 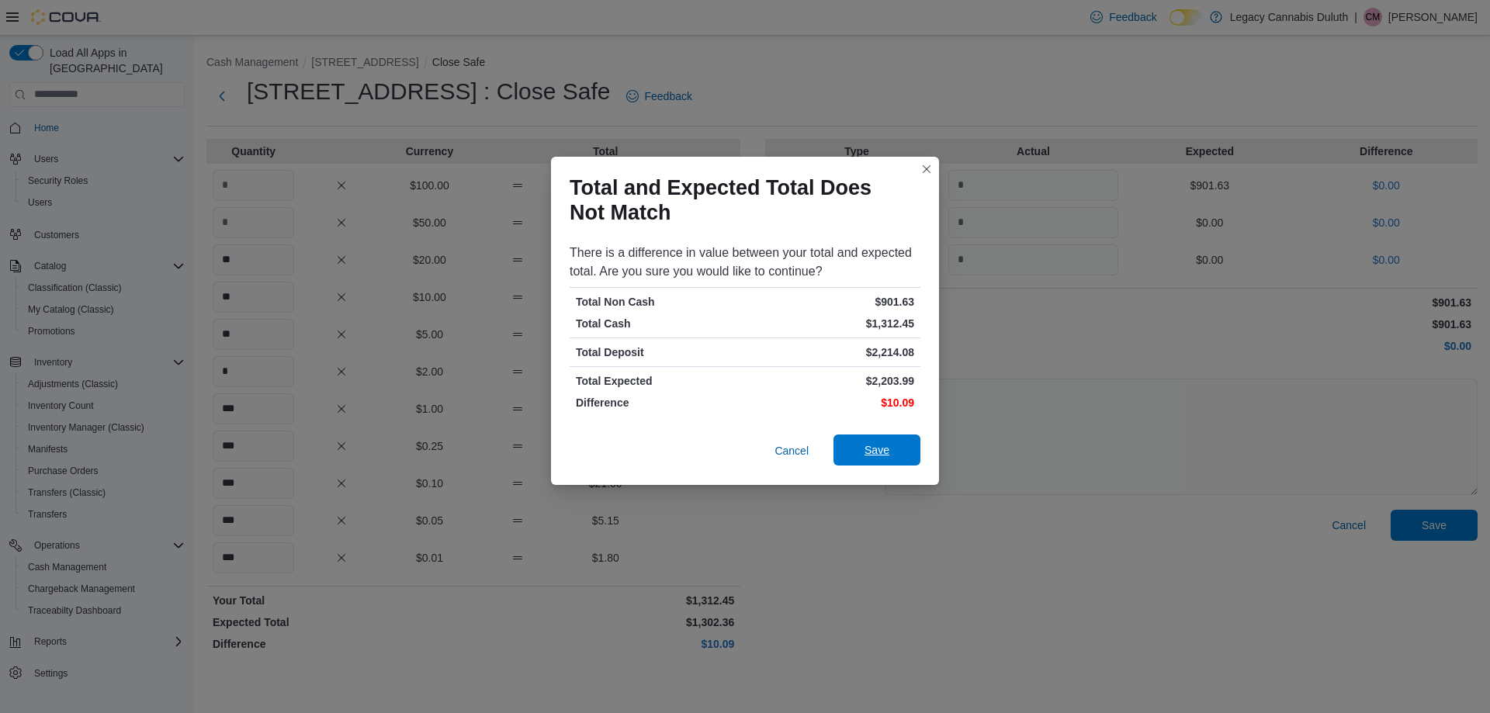 I want to click on p: $2,203.99, so click(x=831, y=381).